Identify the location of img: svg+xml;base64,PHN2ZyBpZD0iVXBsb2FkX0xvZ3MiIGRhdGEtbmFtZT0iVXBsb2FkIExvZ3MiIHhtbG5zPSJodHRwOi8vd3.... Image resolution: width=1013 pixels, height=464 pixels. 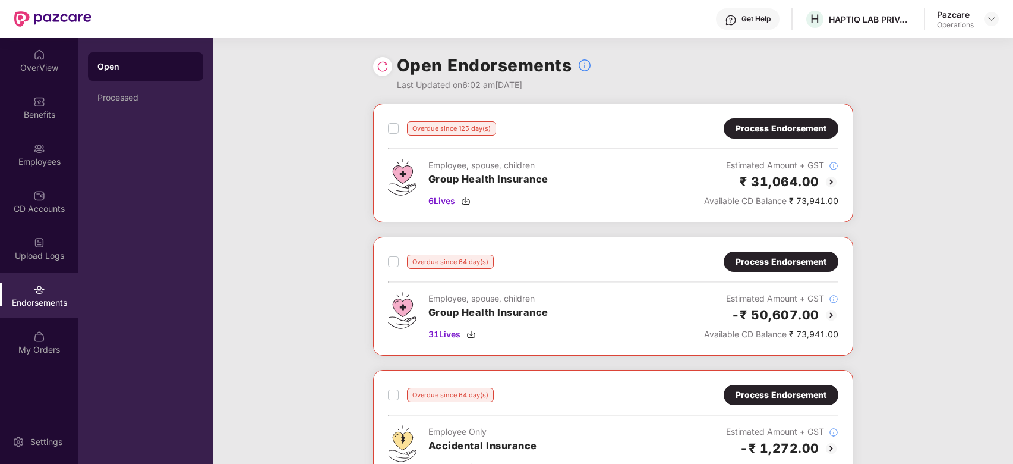
(39, 243).